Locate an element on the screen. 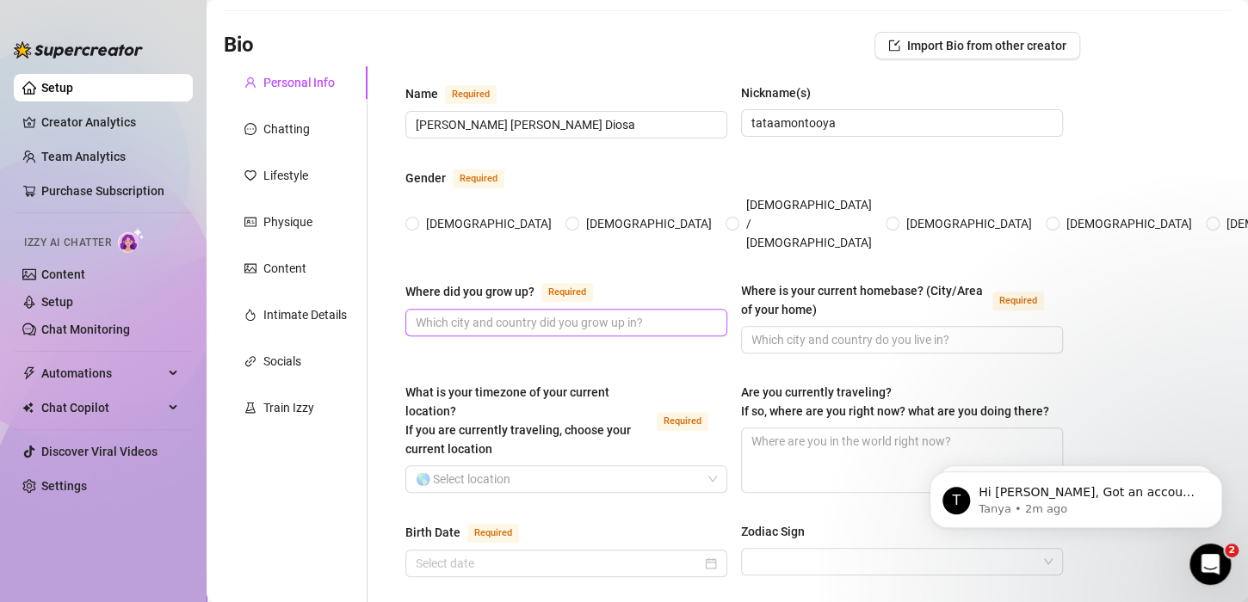 The image size is (1248, 602). div: Content is located at coordinates (285, 268).